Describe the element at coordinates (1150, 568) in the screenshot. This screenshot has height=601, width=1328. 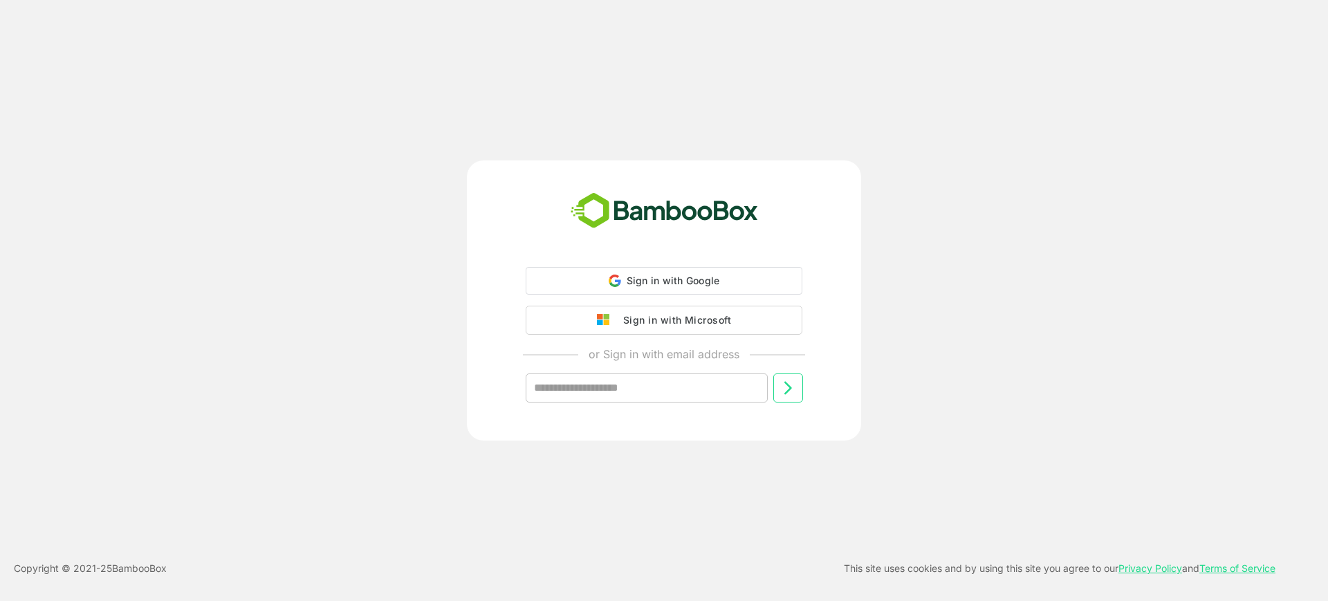
I see `a: Privacy Policy` at that location.